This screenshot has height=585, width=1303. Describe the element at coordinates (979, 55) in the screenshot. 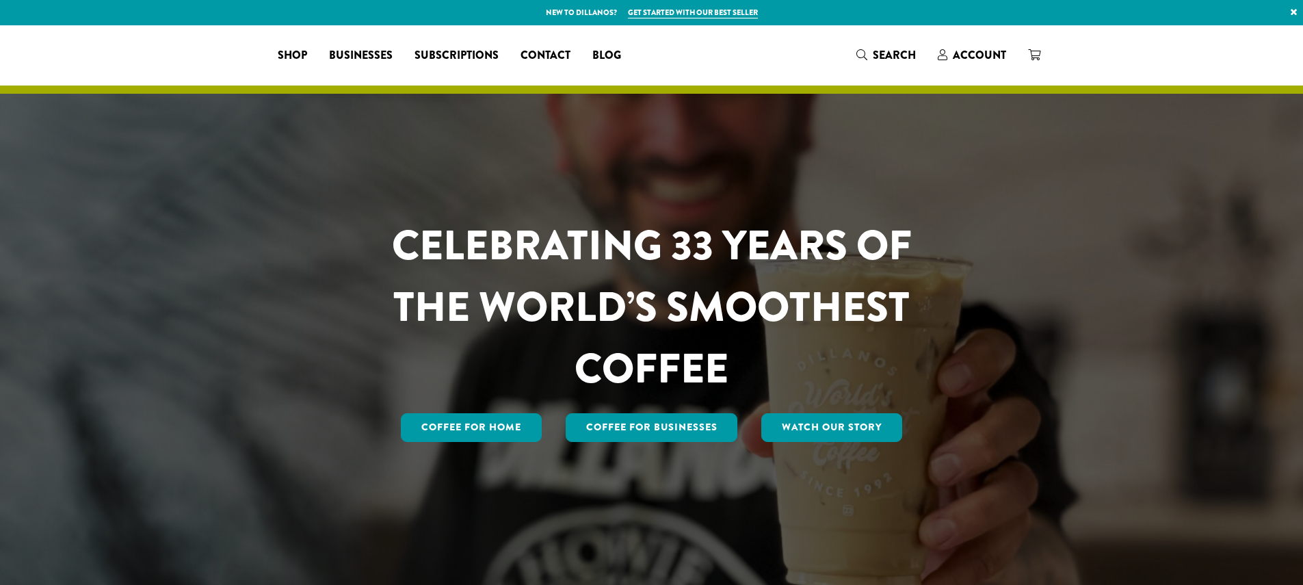

I see `span: Account` at that location.